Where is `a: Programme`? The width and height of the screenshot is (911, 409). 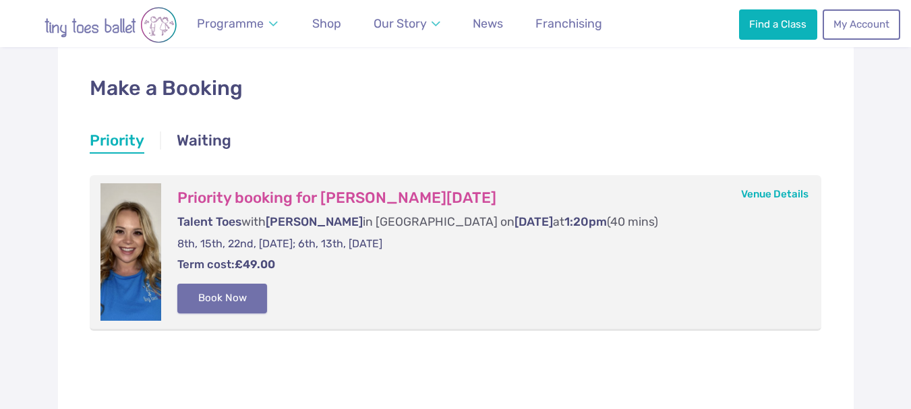 a: Programme is located at coordinates (237, 24).